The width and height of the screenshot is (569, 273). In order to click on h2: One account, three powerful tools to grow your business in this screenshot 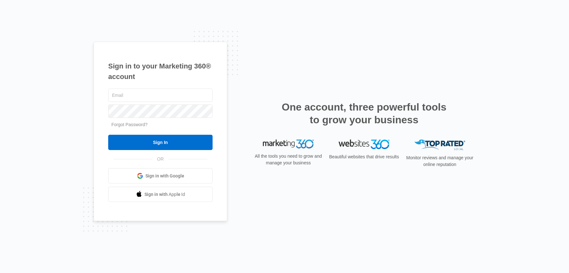, I will do `click(364, 113)`.